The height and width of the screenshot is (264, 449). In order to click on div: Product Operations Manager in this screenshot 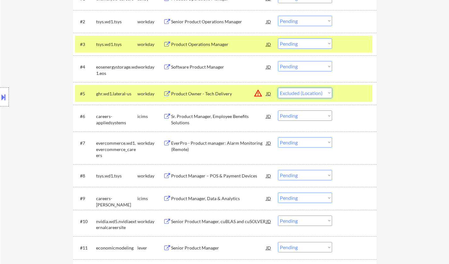, I will do `click(219, 44)`.